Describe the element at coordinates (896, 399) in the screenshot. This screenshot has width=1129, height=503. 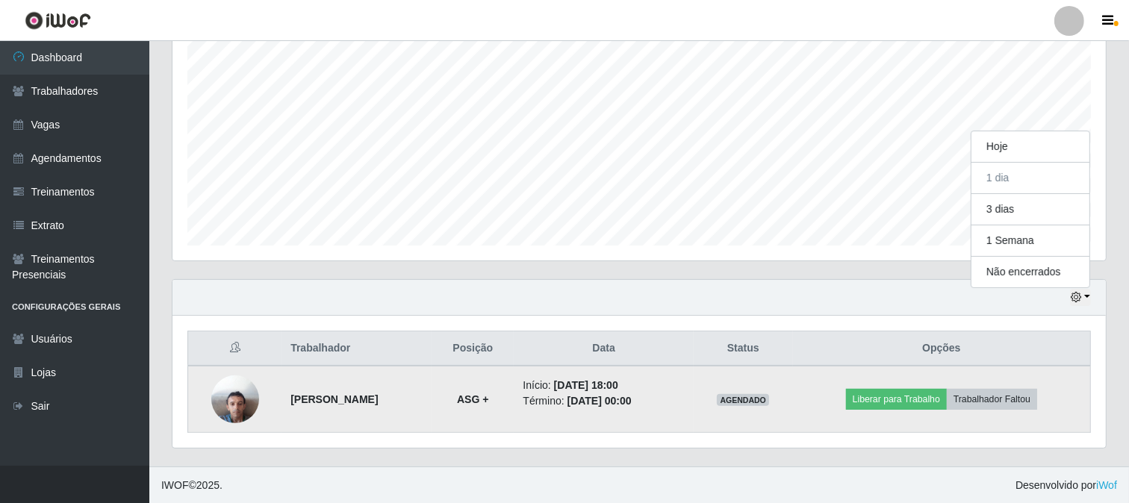
I see `button: Liberar para Trabalho` at that location.